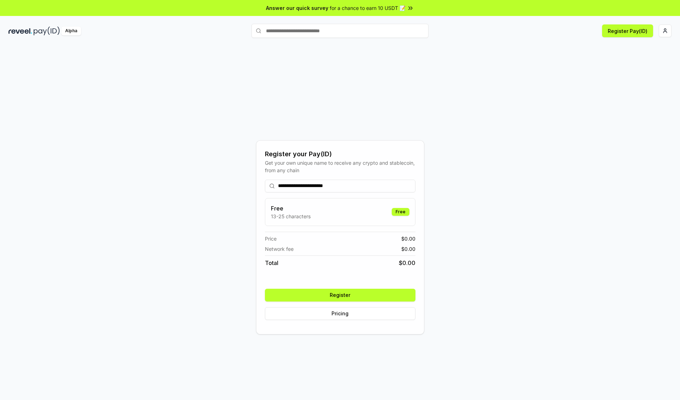  What do you see at coordinates (47, 31) in the screenshot?
I see `img: pay_id` at bounding box center [47, 31].